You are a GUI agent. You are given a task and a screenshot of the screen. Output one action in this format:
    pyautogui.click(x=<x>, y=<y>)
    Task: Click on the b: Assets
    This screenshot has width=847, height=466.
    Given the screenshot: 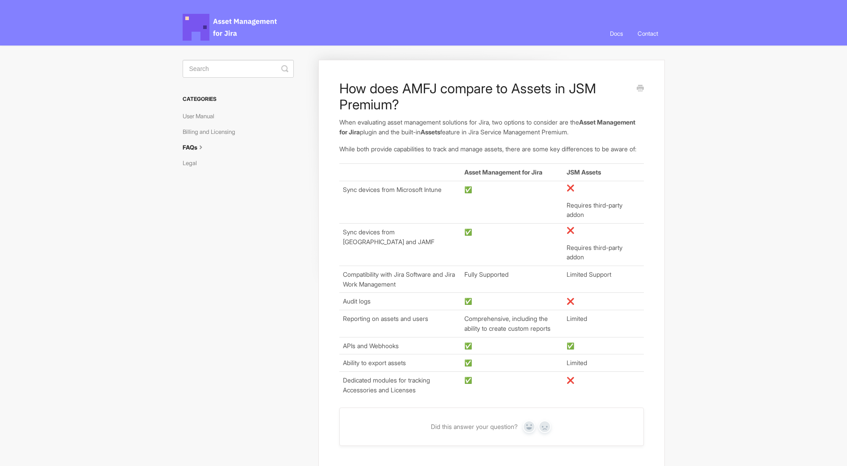 What is the action you would take?
    pyautogui.click(x=430, y=132)
    